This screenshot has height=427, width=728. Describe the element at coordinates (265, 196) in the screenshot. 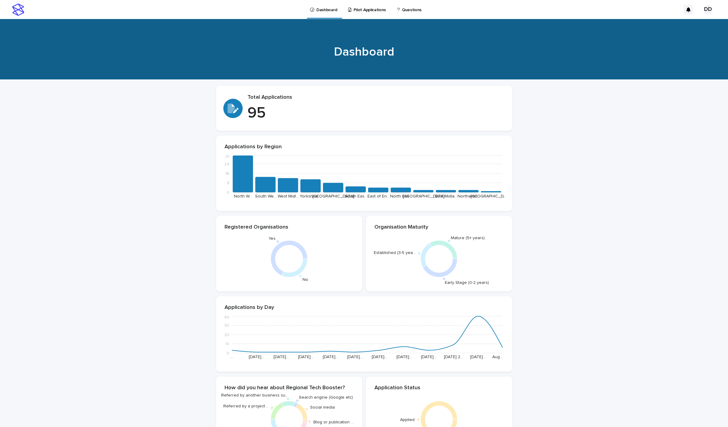

I see `text: South We…` at that location.